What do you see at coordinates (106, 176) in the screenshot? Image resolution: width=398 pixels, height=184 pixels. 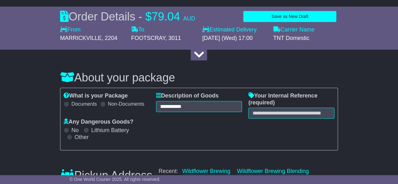 I see `h3: Pickup Address` at bounding box center [106, 176].